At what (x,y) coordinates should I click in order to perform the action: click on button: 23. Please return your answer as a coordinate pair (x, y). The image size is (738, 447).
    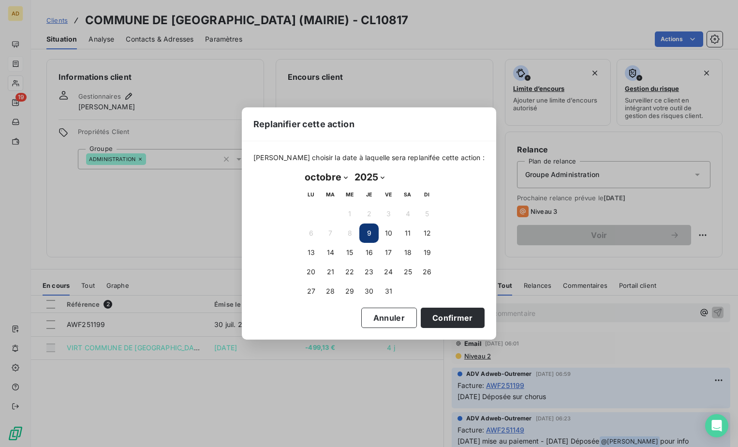
    Looking at the image, I should click on (369, 272).